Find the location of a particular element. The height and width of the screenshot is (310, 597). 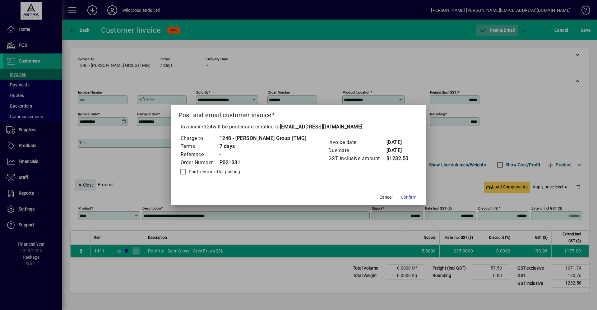

h2: Post and email customer invoice? is located at coordinates (299, 114).